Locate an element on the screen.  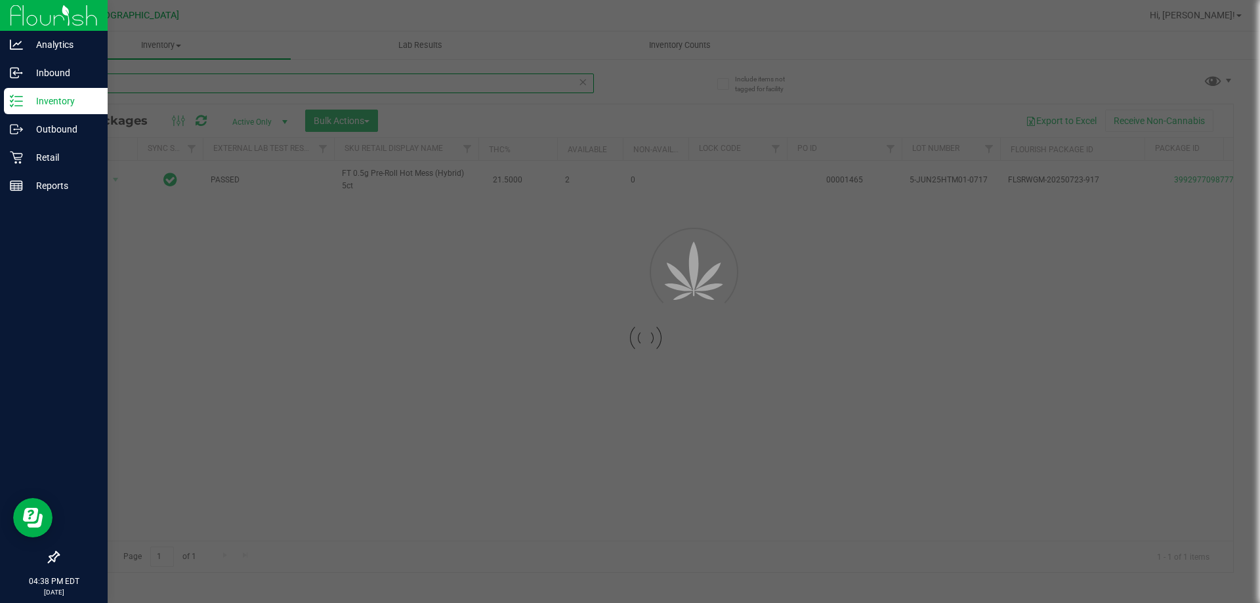
inline-svg: Analytics is located at coordinates (16, 45).